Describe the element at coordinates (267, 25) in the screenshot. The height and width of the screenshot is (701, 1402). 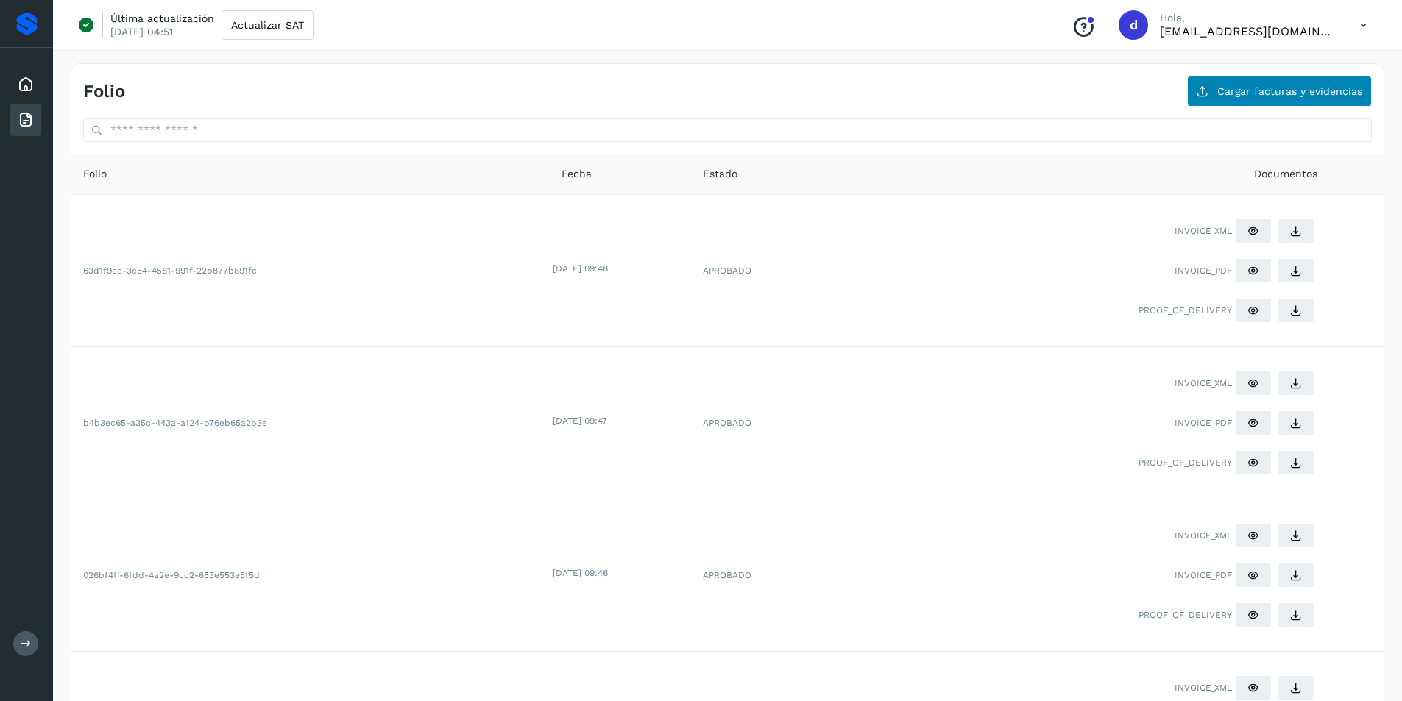
I see `span: Actualizar SAT` at that location.